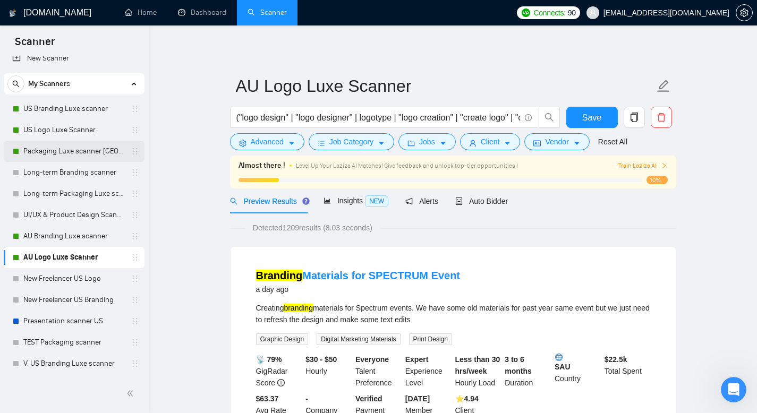 This screenshot has width=757, height=413. What do you see at coordinates (351, 142) in the screenshot?
I see `button: barsJob Categorycaret-down` at bounding box center [351, 142].